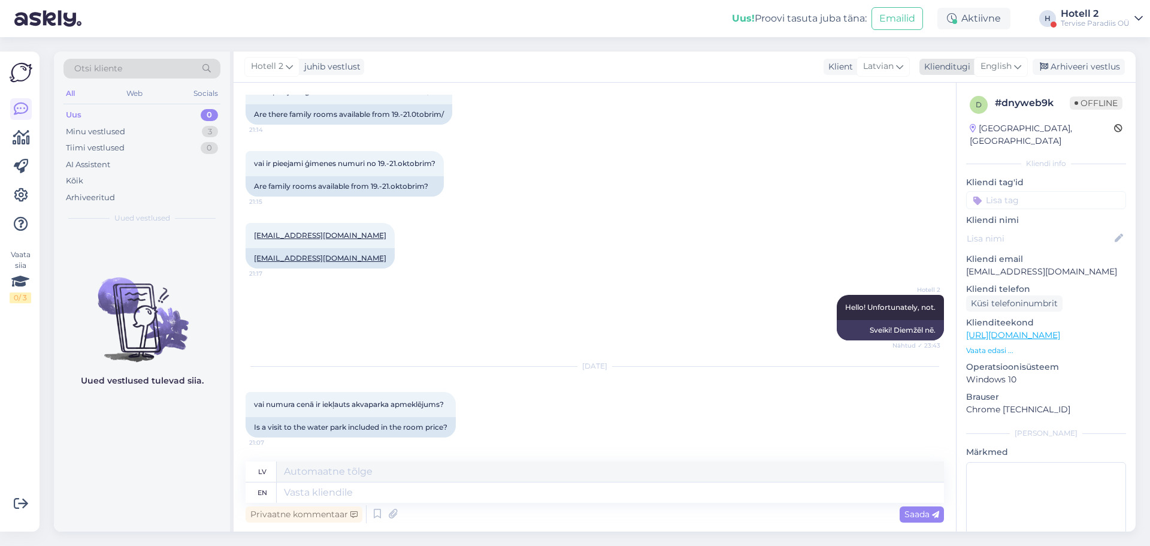  I want to click on p: Kliendi nimi, so click(1046, 220).